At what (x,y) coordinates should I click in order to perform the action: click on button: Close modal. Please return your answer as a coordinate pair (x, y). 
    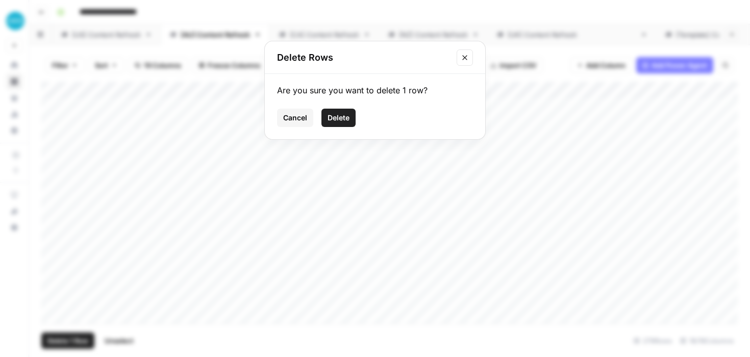
    Looking at the image, I should click on (465, 58).